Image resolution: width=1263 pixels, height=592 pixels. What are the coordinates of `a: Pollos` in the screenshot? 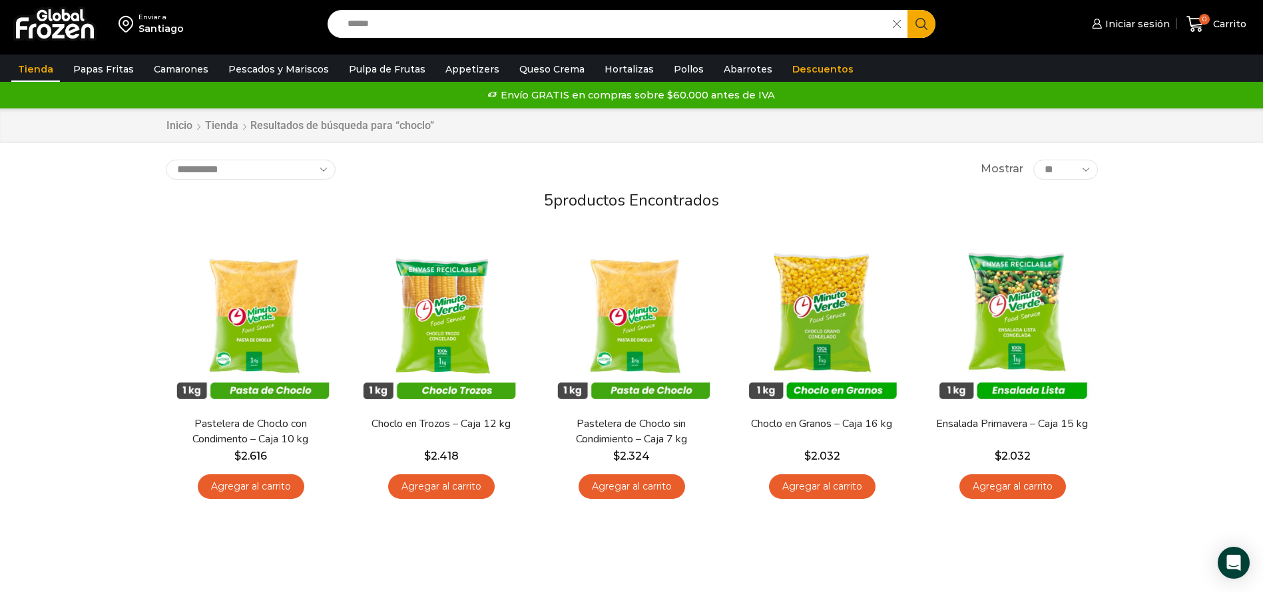 It's located at (688, 69).